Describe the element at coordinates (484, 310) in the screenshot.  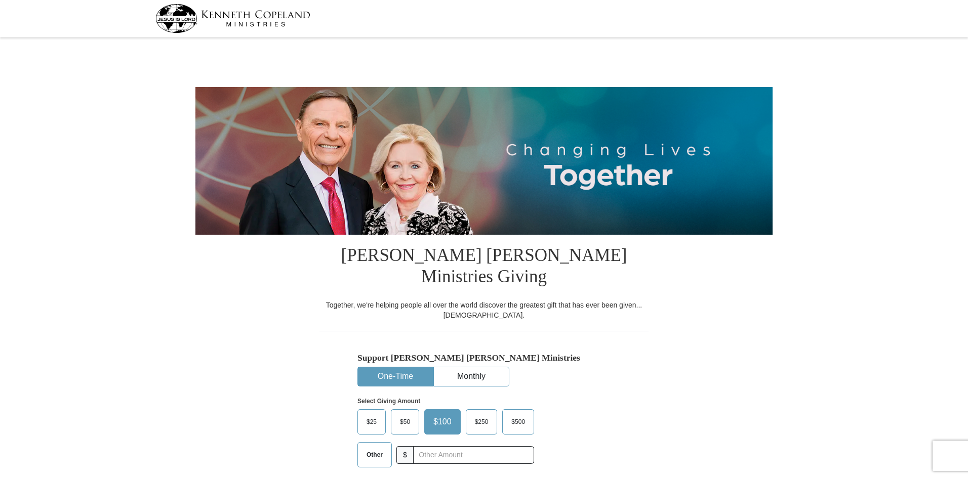
I see `div: Together, we're helping people all over the world discover the greatest gift that has ever been g...` at that location.